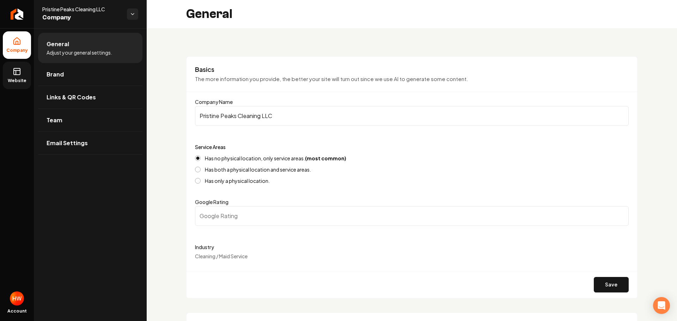  What do you see at coordinates (237, 181) in the screenshot?
I see `label: Has only a physical location.` at bounding box center [237, 181].